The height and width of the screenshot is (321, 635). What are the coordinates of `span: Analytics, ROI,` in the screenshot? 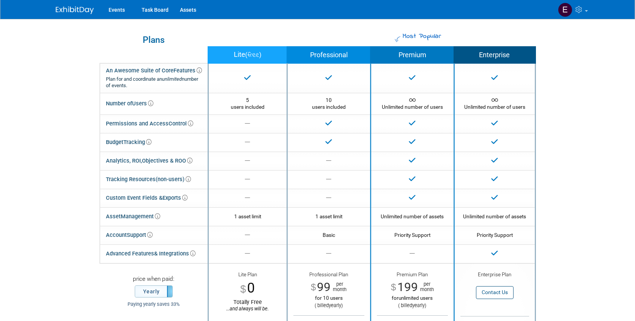 It's located at (124, 161).